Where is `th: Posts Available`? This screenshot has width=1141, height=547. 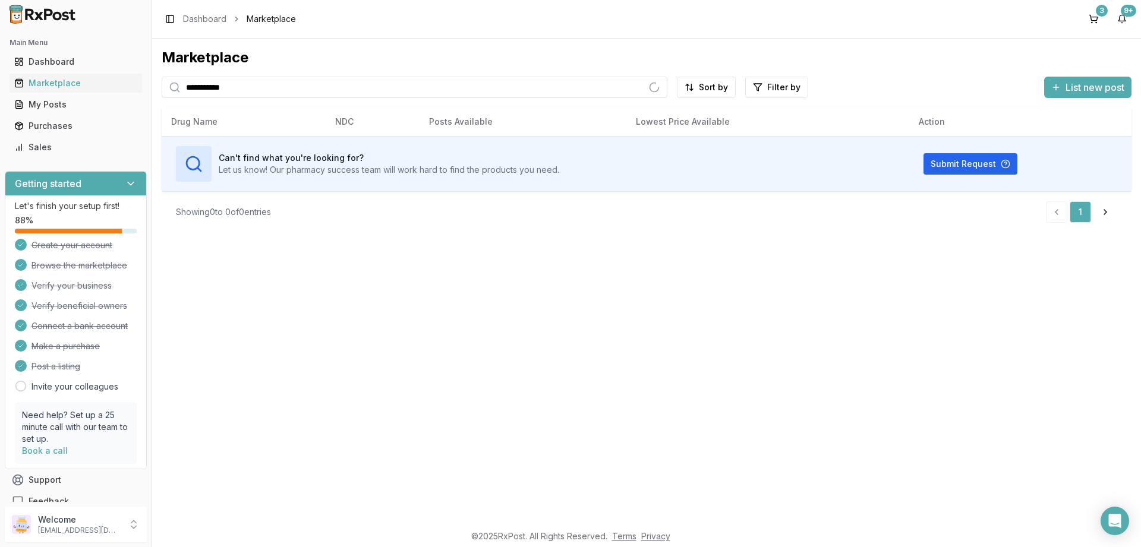
th: Posts Available is located at coordinates (523, 122).